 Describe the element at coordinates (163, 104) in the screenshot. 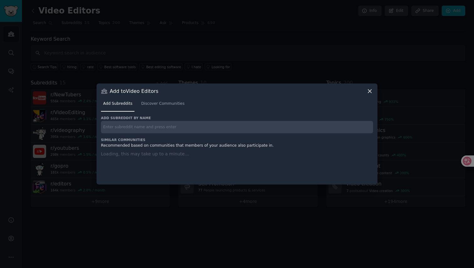

I see `span: Discover Communities` at that location.